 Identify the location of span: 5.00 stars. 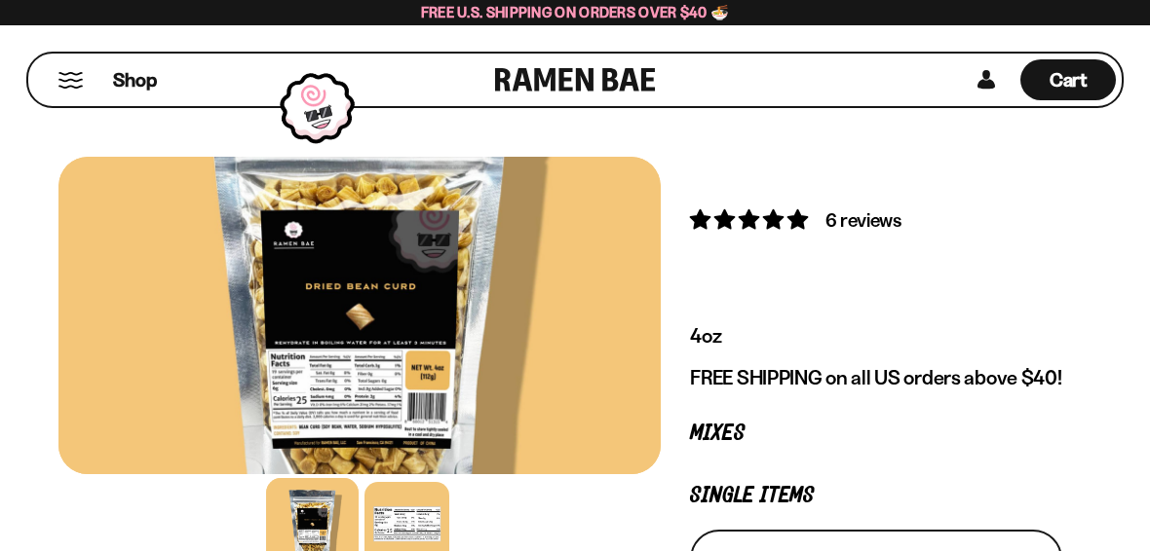
(750, 219).